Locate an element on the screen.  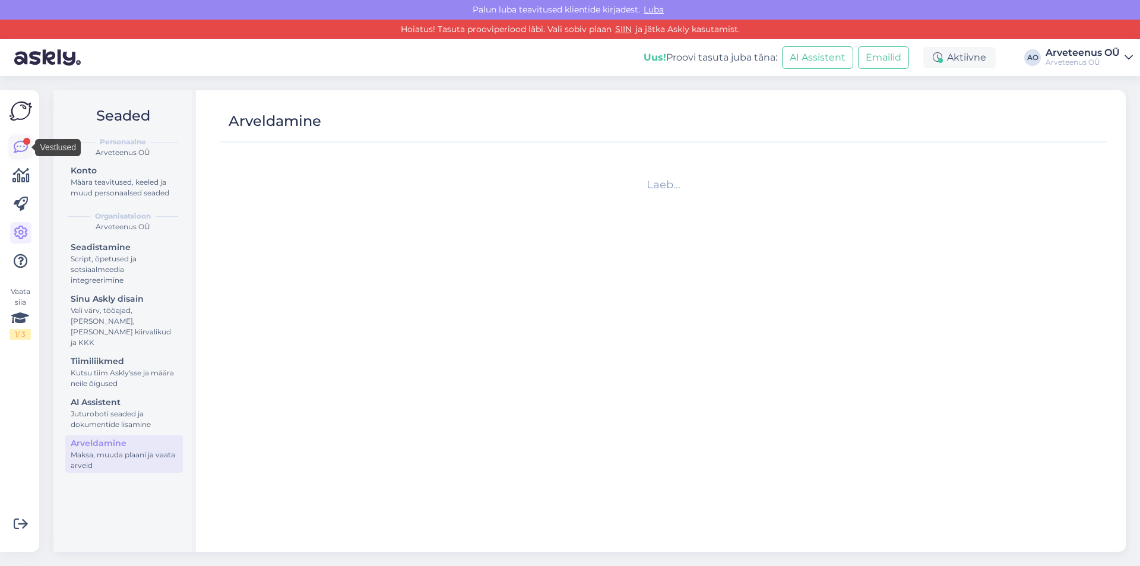
img: Askly Logo is located at coordinates (21, 111).